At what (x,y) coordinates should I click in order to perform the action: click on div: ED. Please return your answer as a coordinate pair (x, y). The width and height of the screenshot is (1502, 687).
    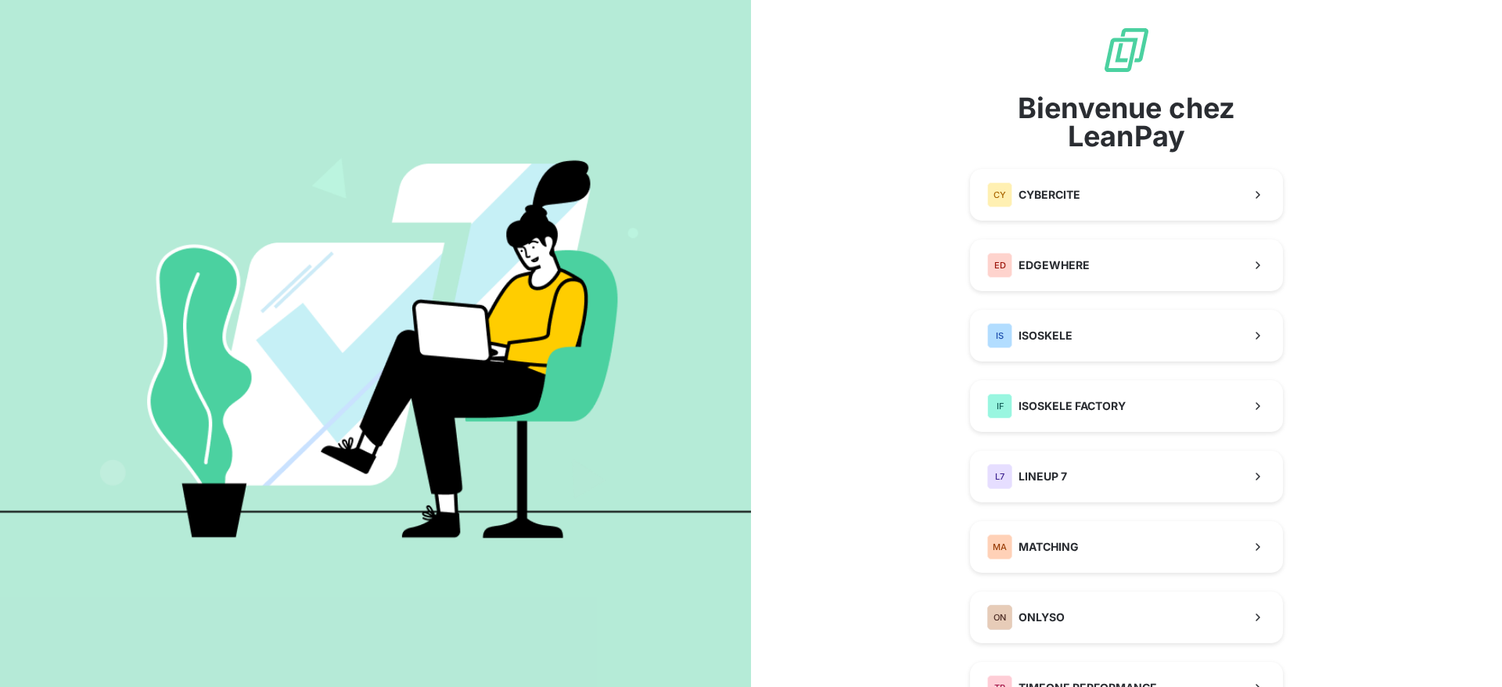
    Looking at the image, I should click on (1000, 265).